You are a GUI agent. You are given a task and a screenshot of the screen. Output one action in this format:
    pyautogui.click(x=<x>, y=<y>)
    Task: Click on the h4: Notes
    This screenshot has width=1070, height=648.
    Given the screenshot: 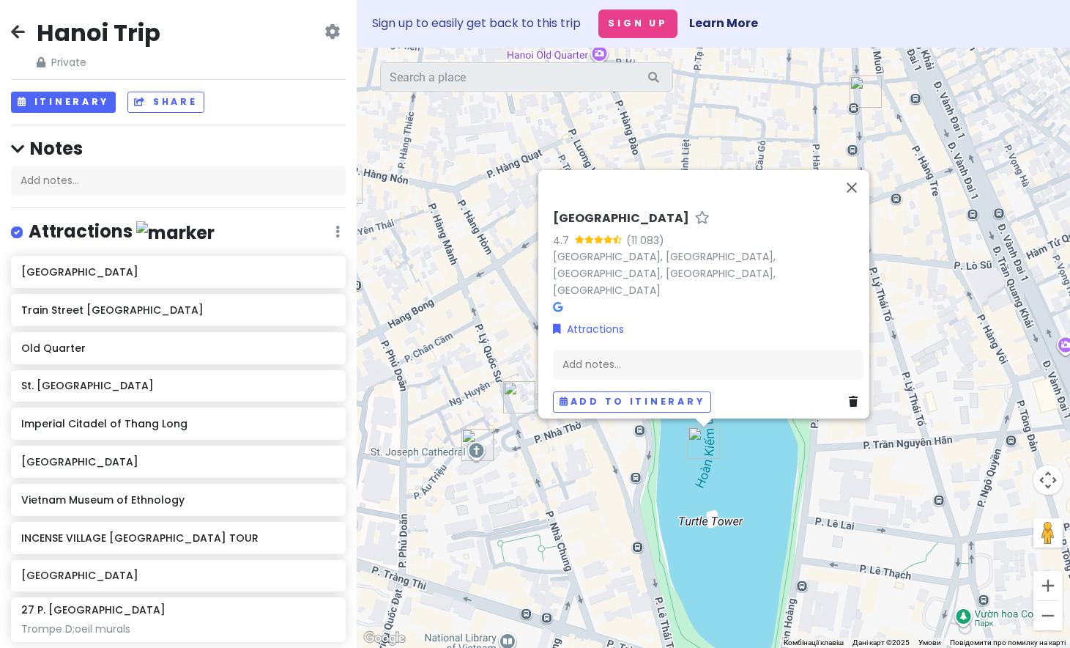 What is the action you would take?
    pyautogui.click(x=178, y=148)
    